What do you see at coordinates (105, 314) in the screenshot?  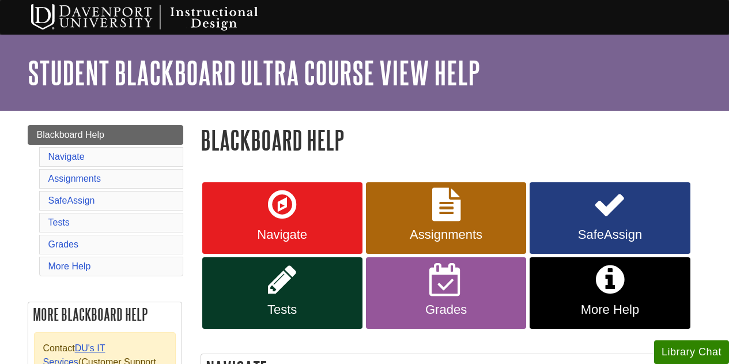 I see `h2: More Blackboard Help` at bounding box center [105, 314].